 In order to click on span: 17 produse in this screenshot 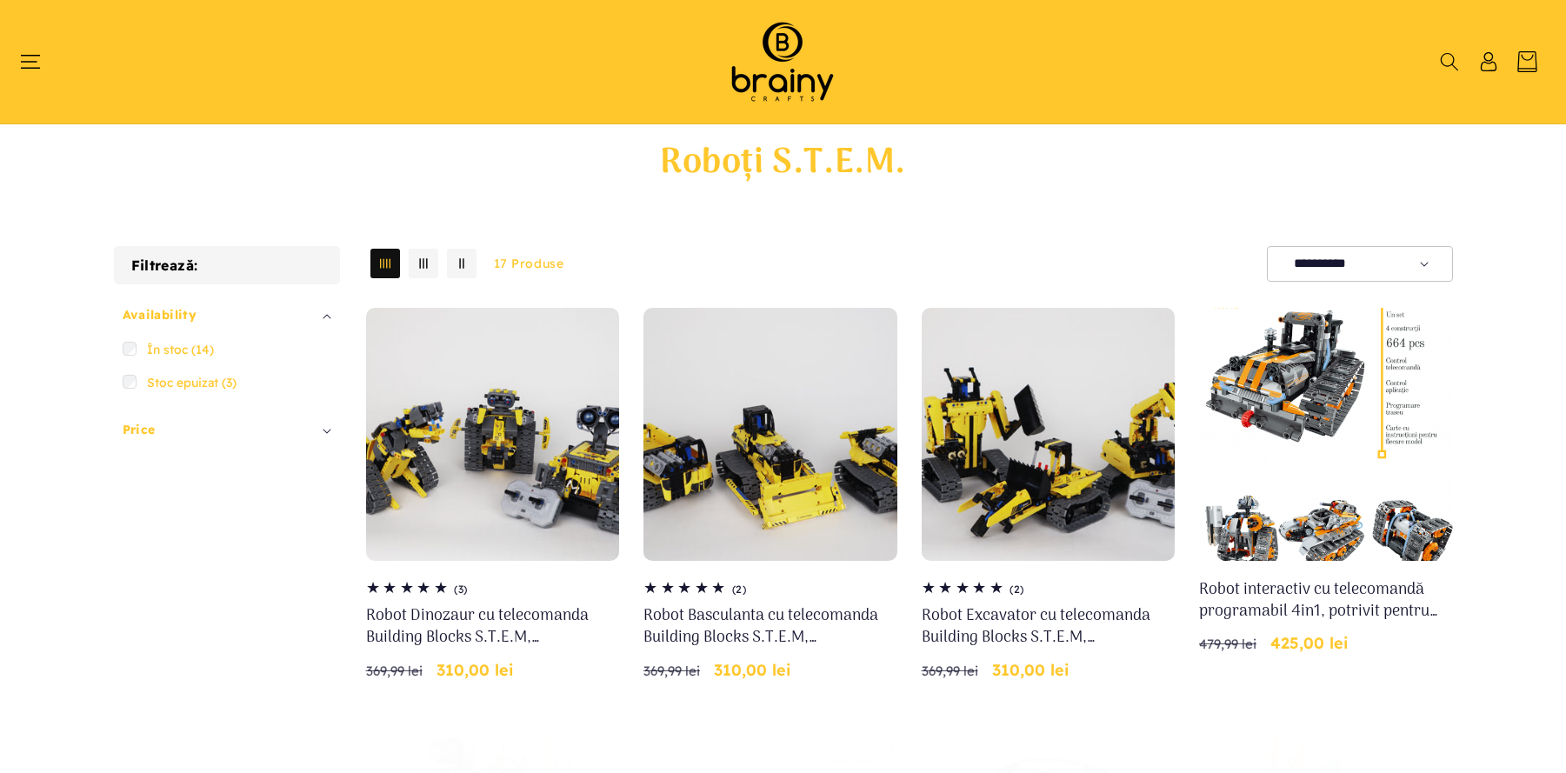, I will do `click(529, 263)`.